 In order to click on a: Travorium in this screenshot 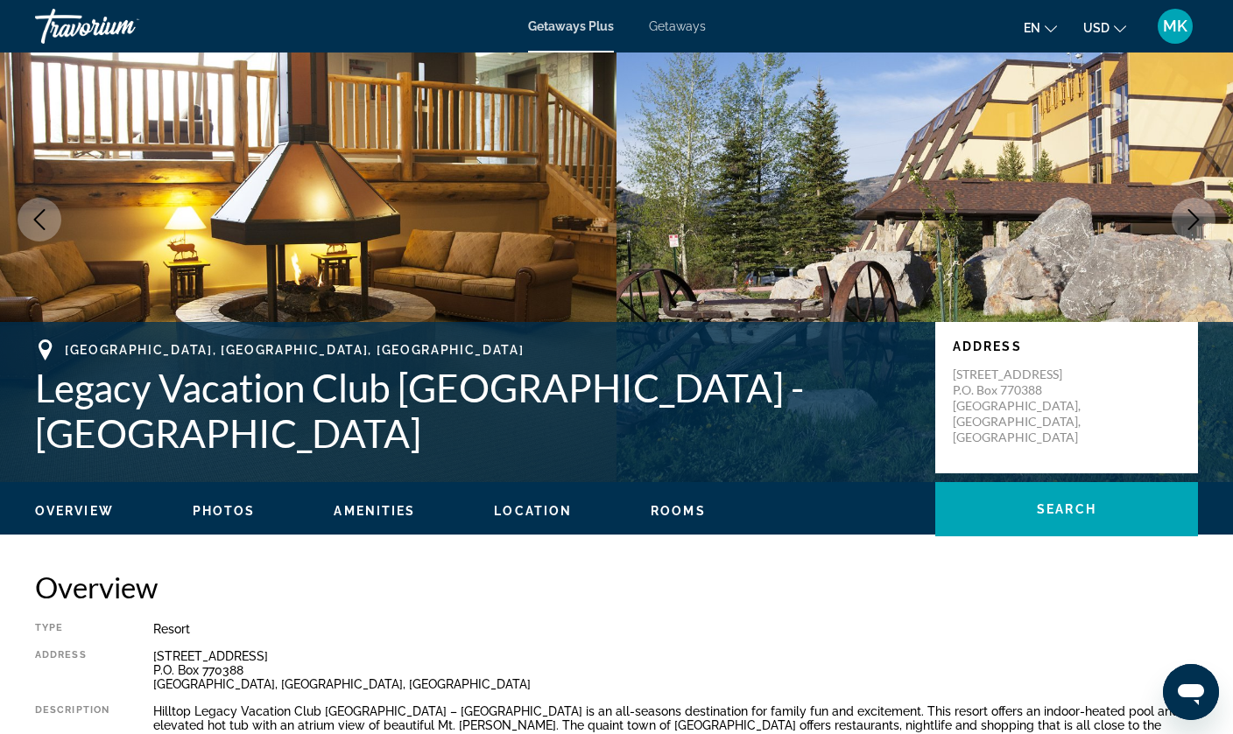, I will do `click(123, 26)`.